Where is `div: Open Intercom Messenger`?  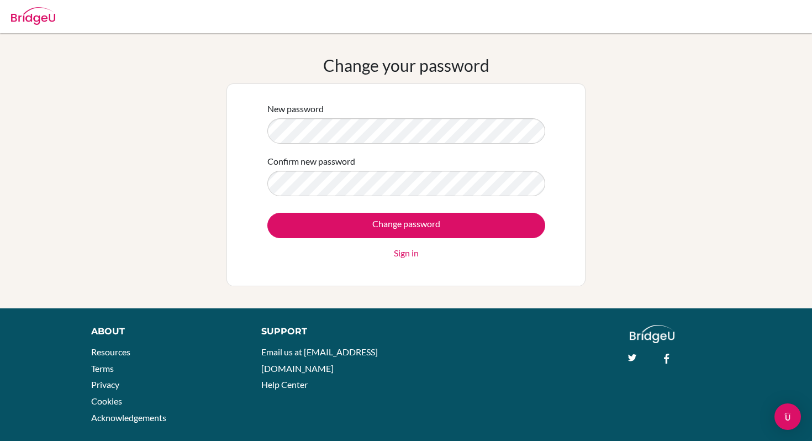 div: Open Intercom Messenger is located at coordinates (788, 417).